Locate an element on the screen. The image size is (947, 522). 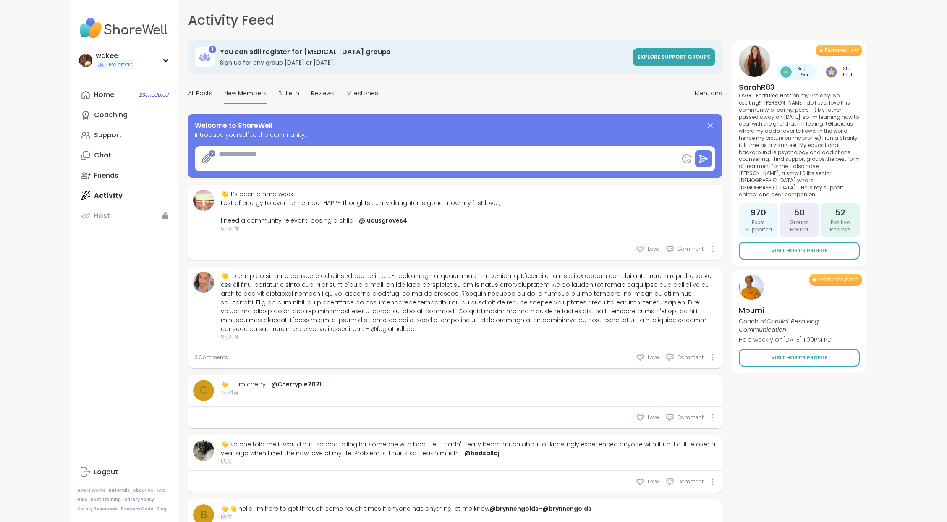
span: Featured Host is located at coordinates (841, 50).